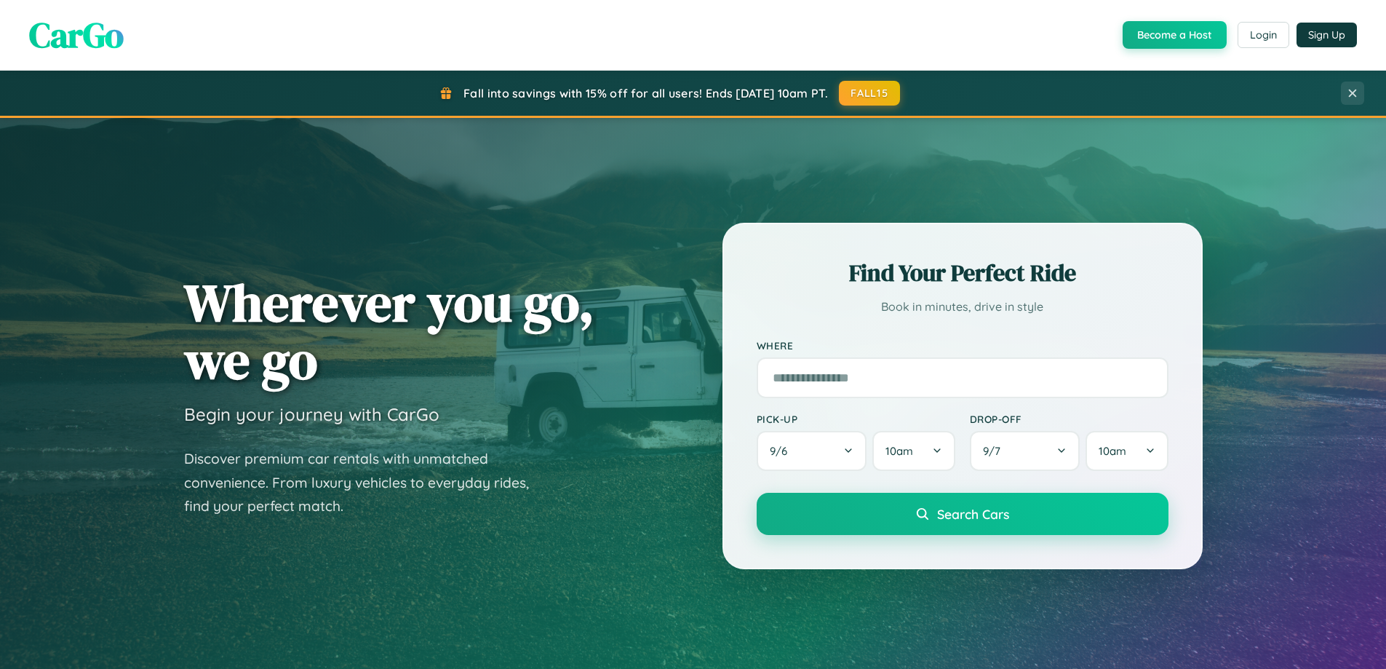 The height and width of the screenshot is (669, 1386). Describe the element at coordinates (870, 93) in the screenshot. I see `button: FALL15` at that location.